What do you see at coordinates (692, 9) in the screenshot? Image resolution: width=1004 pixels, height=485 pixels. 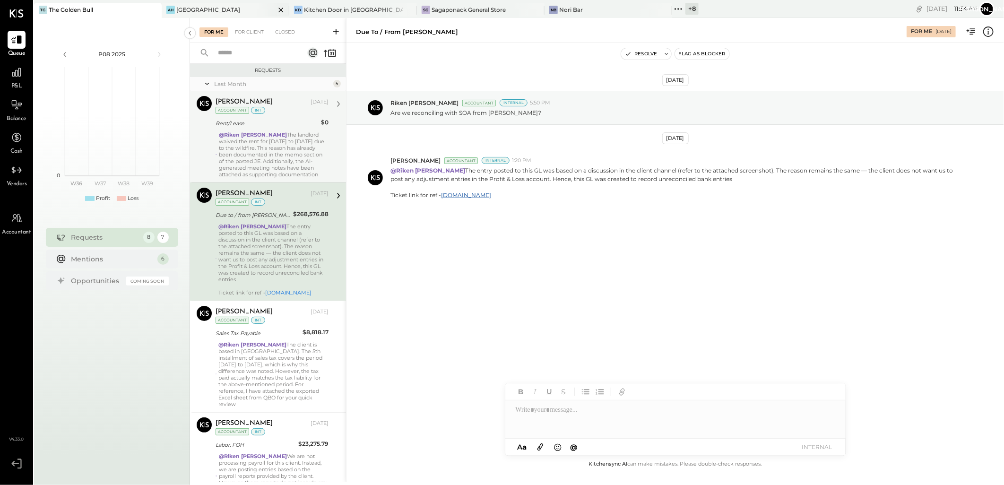 I see `div: + 8` at bounding box center [692, 9].